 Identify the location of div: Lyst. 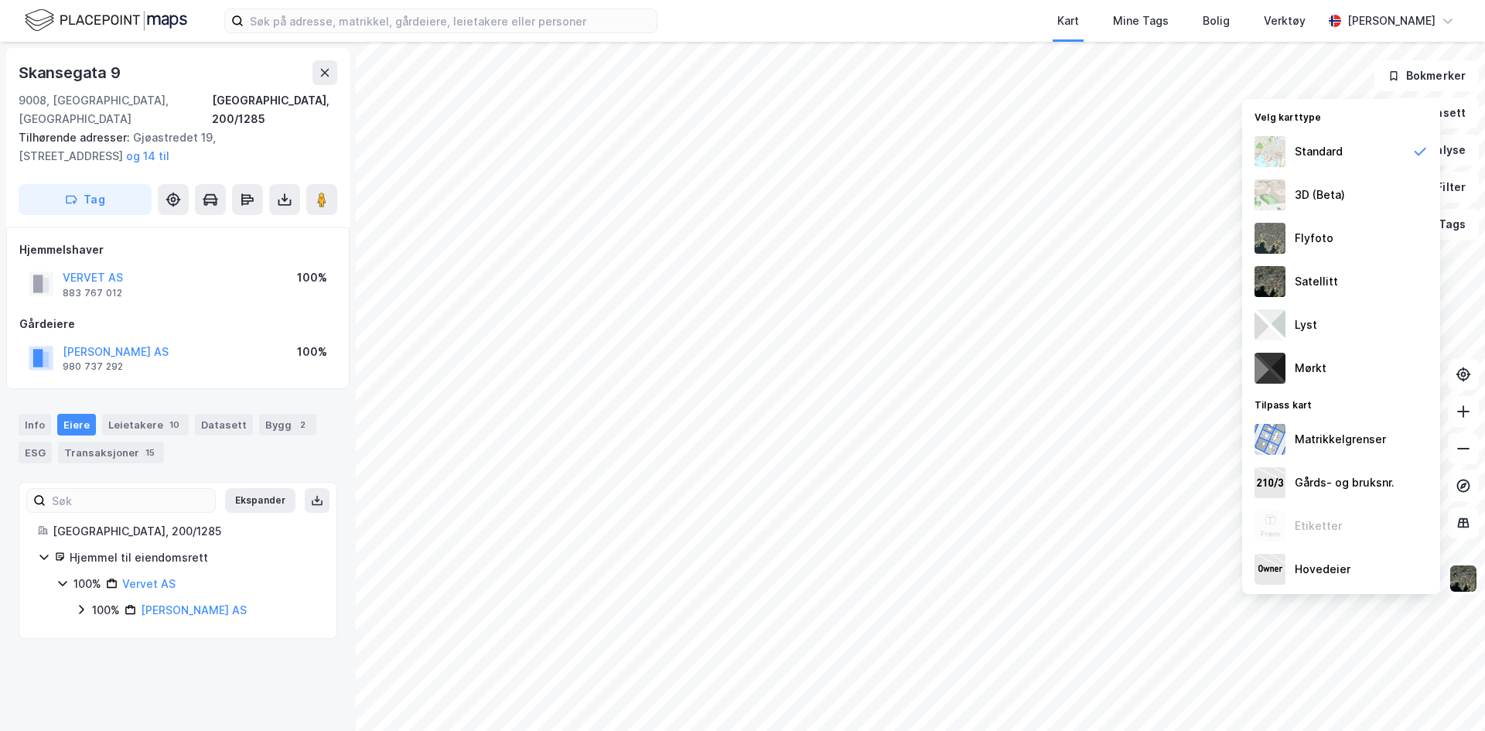
(1306, 325).